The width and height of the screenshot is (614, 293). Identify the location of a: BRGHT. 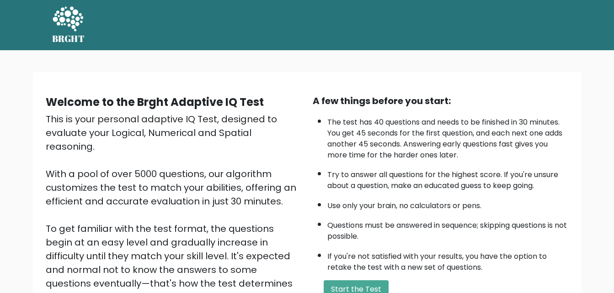
(69, 25).